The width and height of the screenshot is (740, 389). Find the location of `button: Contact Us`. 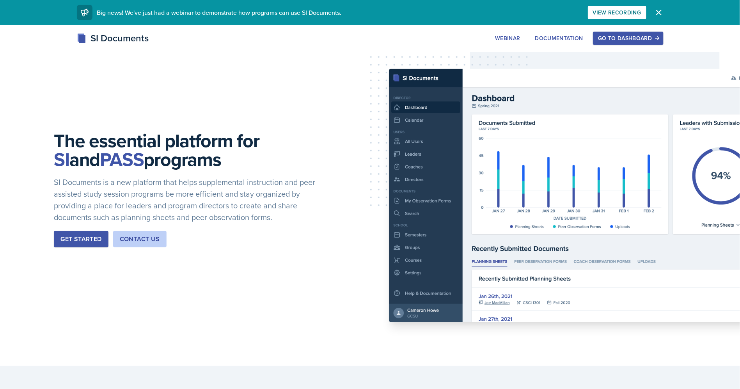

button: Contact Us is located at coordinates (140, 239).